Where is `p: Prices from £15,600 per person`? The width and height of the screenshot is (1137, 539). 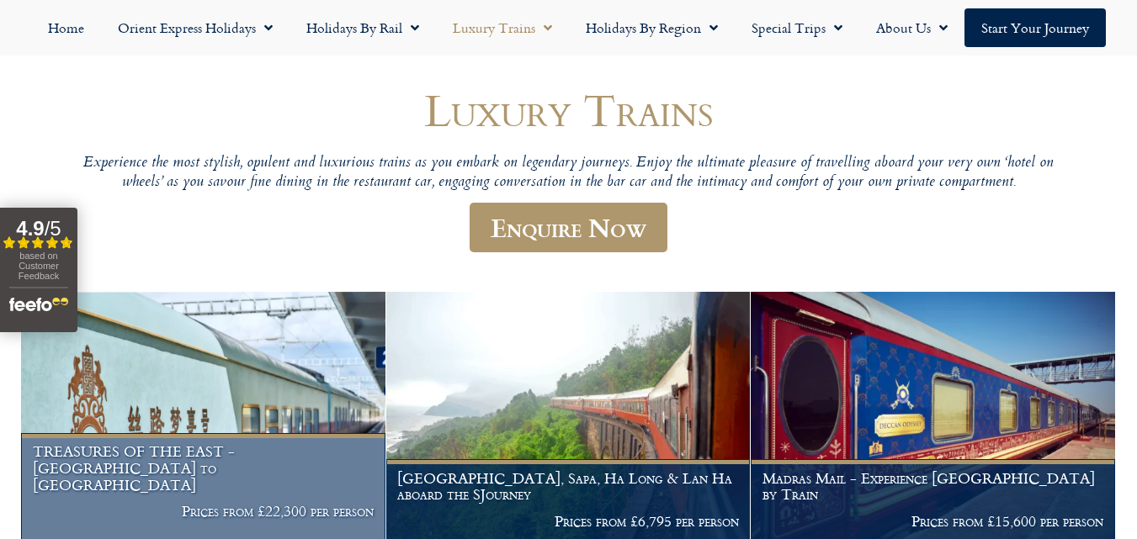
p: Prices from £15,600 per person is located at coordinates (933, 522).